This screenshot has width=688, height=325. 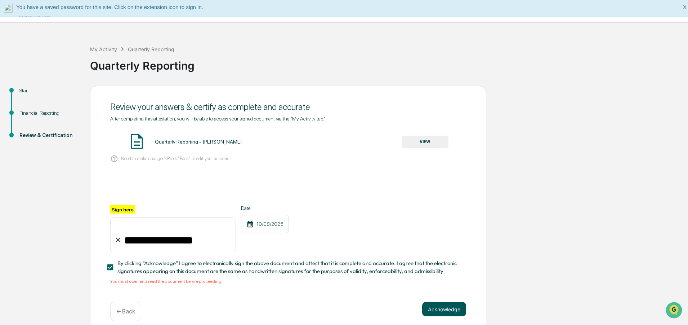 I want to click on div: Start new chat, so click(x=71, y=59).